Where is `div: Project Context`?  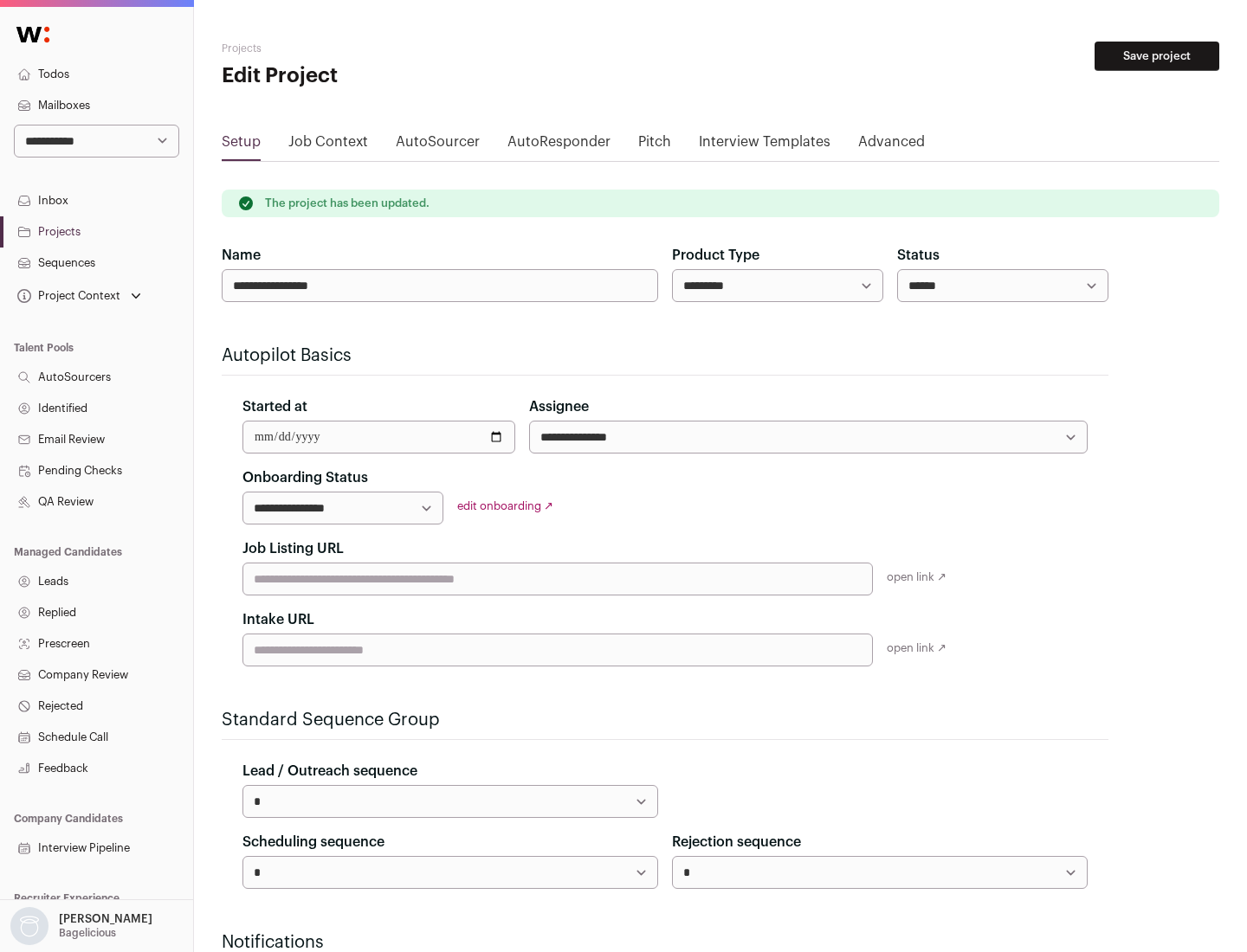
div: Project Context is located at coordinates (67, 296).